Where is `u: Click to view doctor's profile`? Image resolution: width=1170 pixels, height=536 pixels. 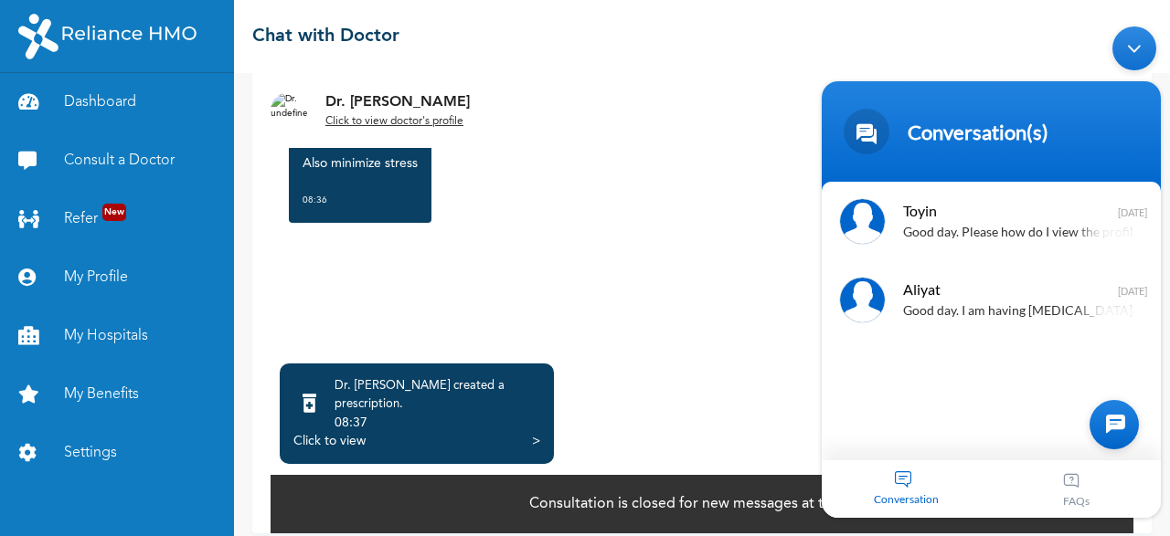 u: Click to view doctor's profile is located at coordinates (394, 122).